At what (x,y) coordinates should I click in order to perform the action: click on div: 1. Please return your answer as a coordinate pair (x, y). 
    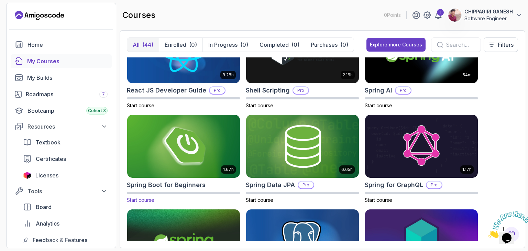
    Looking at the image, I should click on (440, 12).